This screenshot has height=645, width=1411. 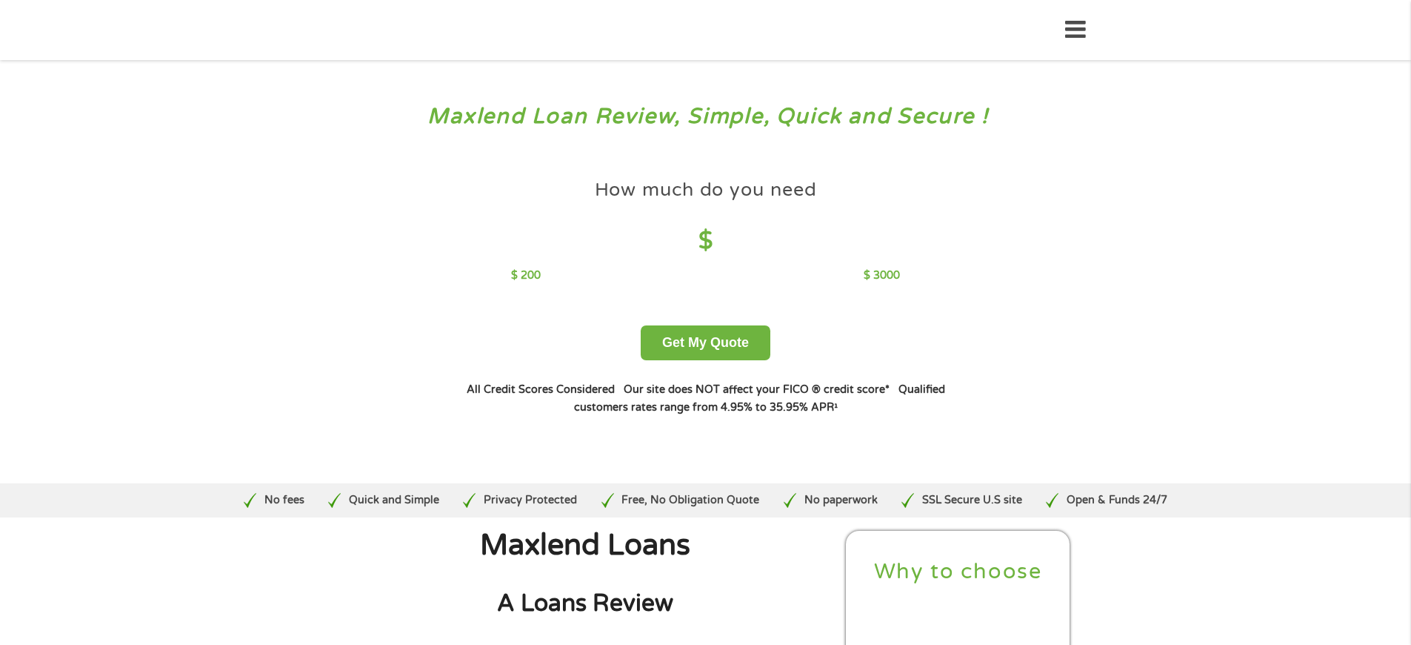 I want to click on h3: Maxlend Loan Review, Simple, Quick and Secure !, so click(x=706, y=116).